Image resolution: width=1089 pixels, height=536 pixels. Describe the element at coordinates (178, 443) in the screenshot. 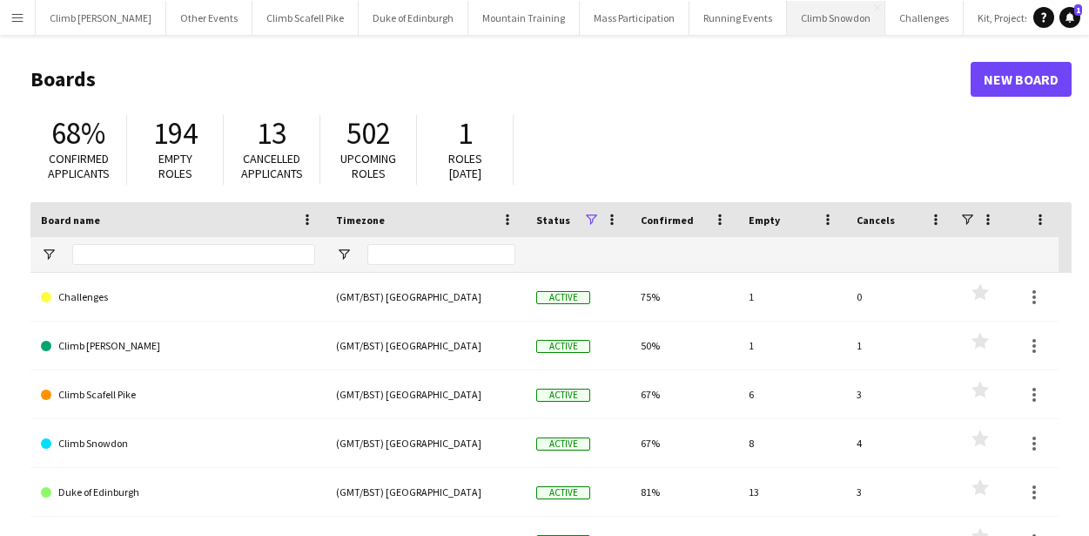

I see `a: Climb Snowdon` at that location.